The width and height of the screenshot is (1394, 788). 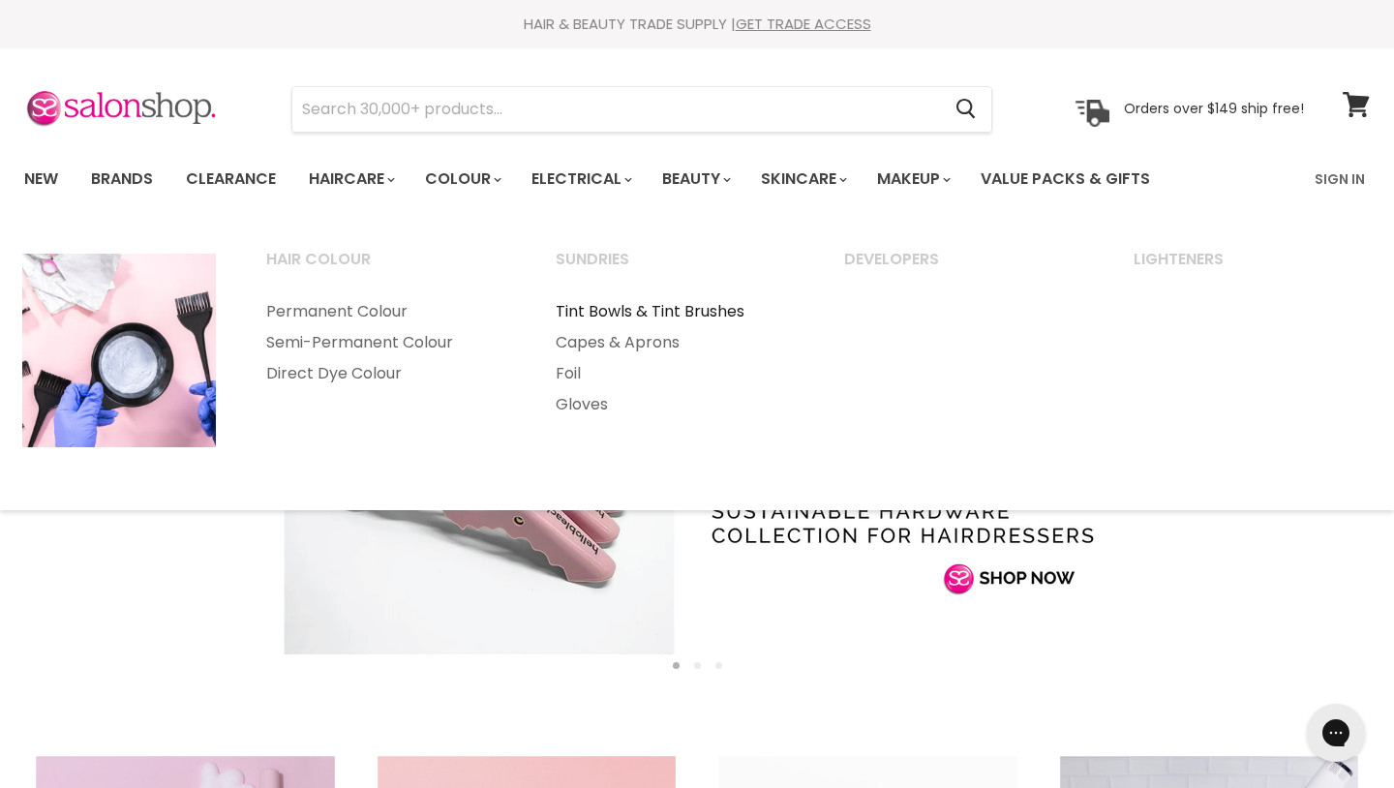 I want to click on a: Makeup, so click(x=912, y=179).